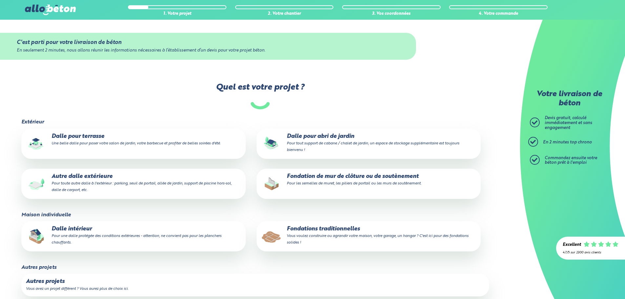 Image resolution: width=625 pixels, height=299 pixels. Describe the element at coordinates (260, 96) in the screenshot. I see `label: Quel est votre projet ?` at that location.